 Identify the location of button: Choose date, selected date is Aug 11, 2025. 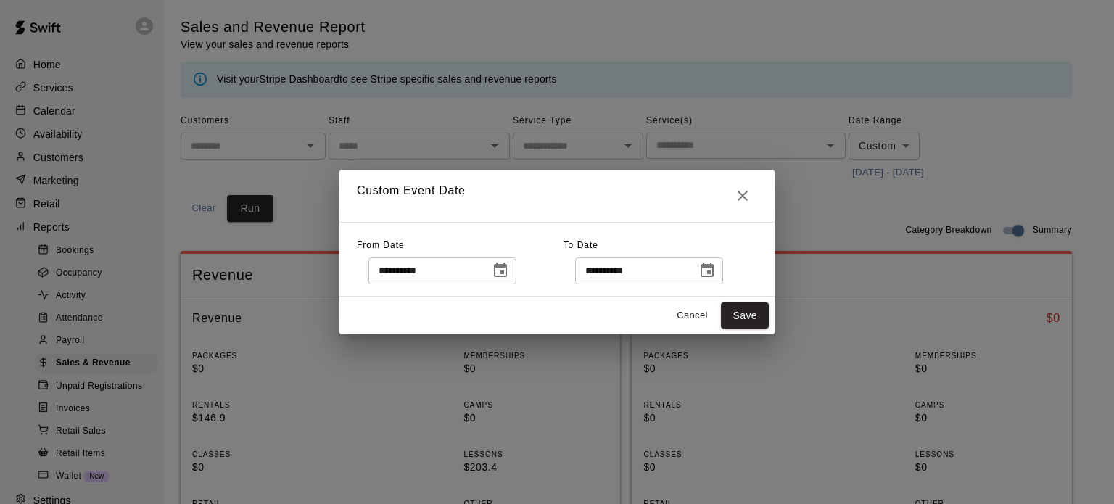
(707, 271).